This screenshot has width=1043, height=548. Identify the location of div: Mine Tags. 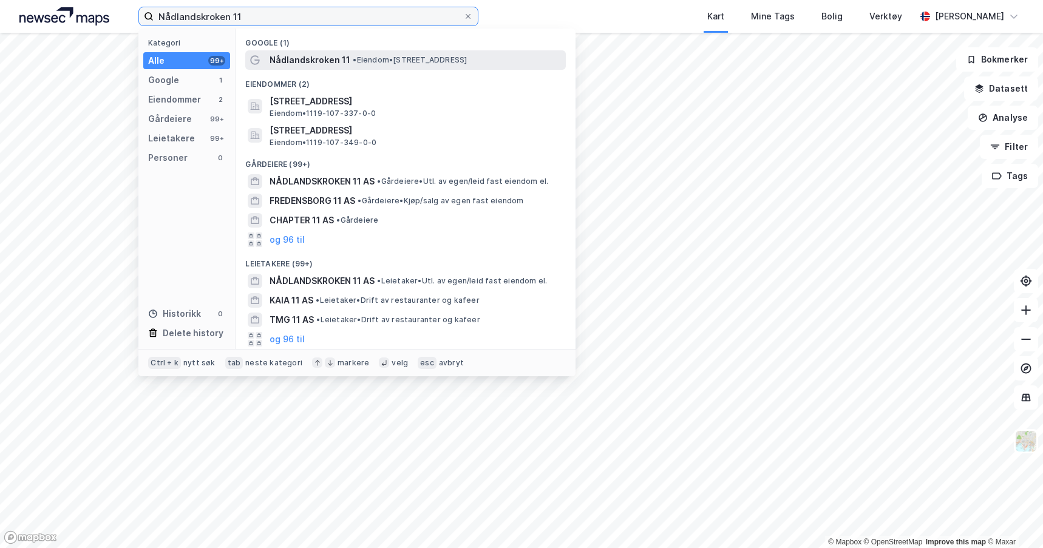
(773, 16).